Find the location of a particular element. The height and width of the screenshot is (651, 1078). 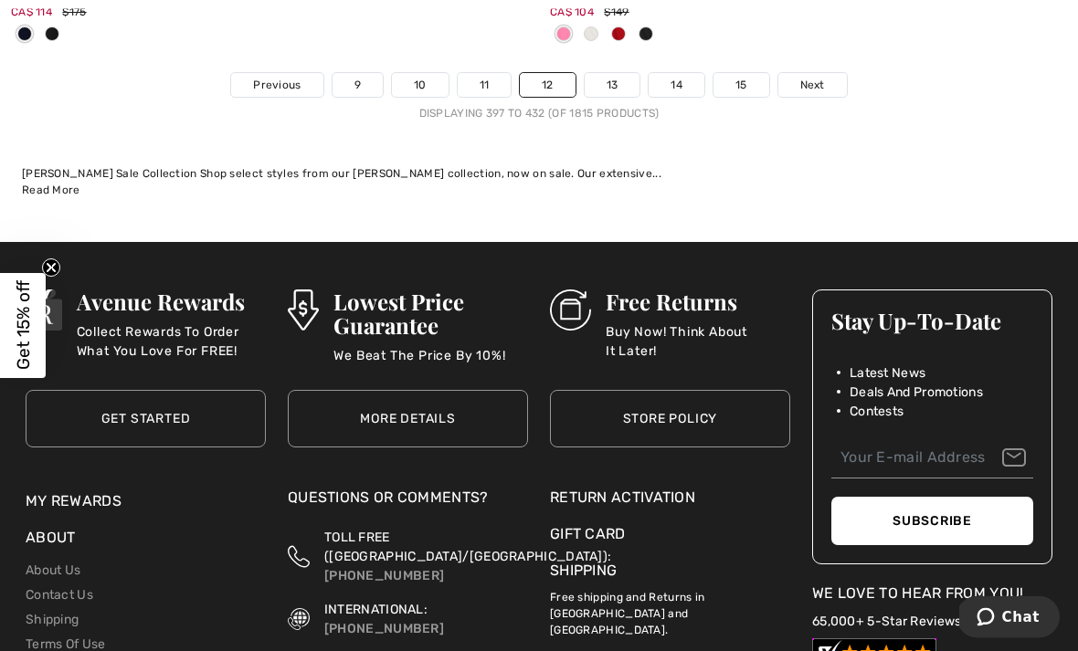

a: Return Activation is located at coordinates (669, 499).